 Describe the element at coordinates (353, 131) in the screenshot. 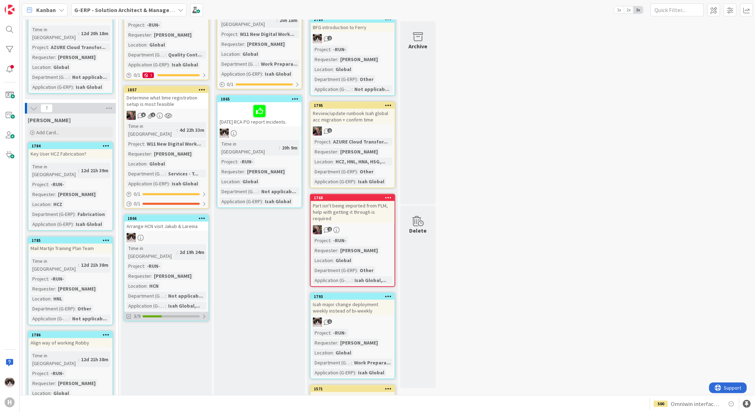

I see `div: BF` at that location.